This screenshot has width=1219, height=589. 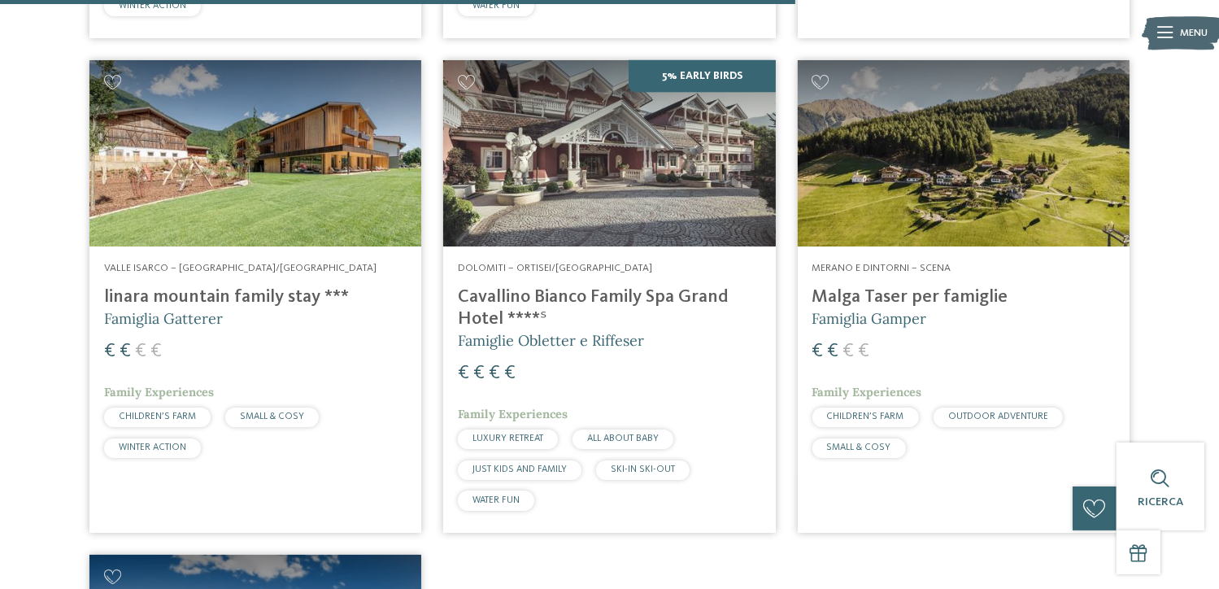 What do you see at coordinates (163, 318) in the screenshot?
I see `span: Famiglia Gatterer` at bounding box center [163, 318].